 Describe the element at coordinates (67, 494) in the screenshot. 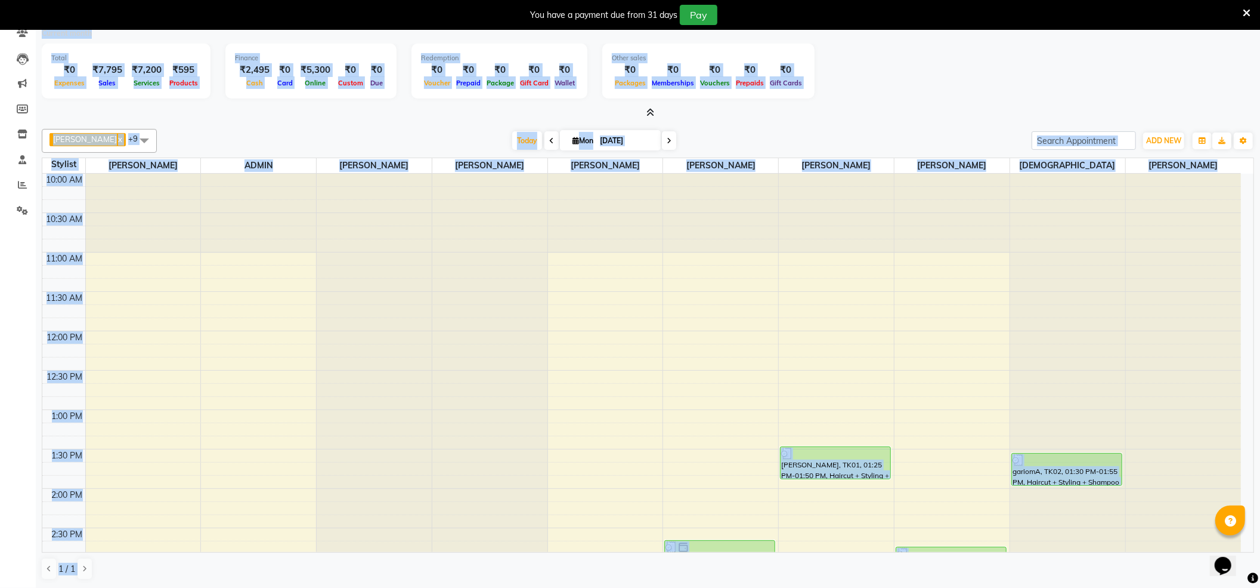

I see `div: 2:00 PM` at that location.